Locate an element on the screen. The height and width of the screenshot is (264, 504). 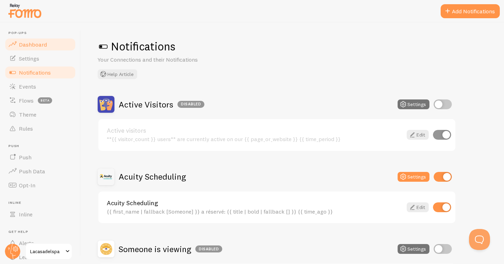
div: **{{ visitor_count }} users** are currently active on our {{ page_or_website }} {{ time_period }} is located at coordinates (255, 139).